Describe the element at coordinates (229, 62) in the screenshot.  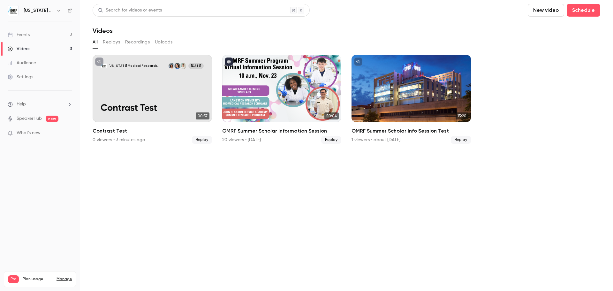
I see `button: published` at that location.